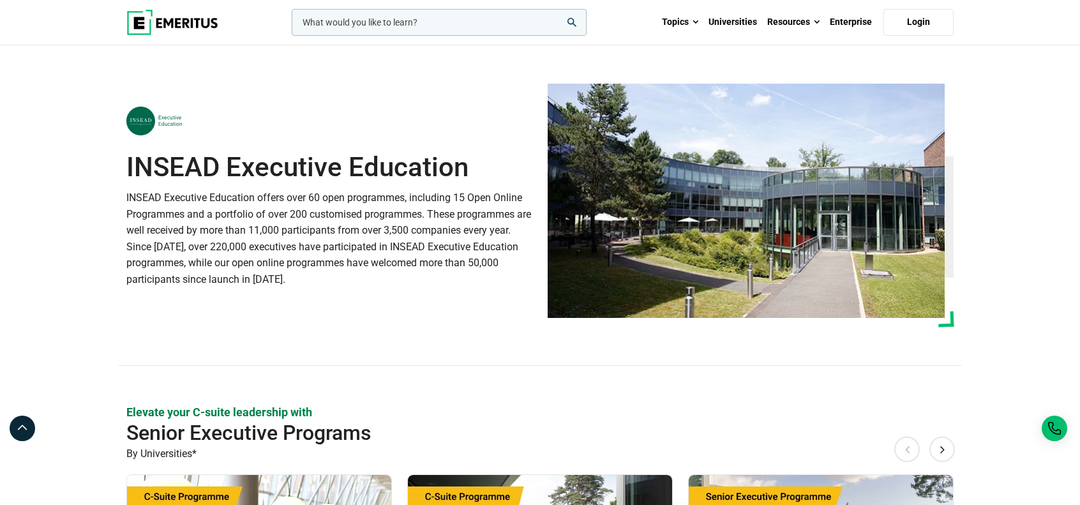  I want to click on a: Login, so click(918, 22).